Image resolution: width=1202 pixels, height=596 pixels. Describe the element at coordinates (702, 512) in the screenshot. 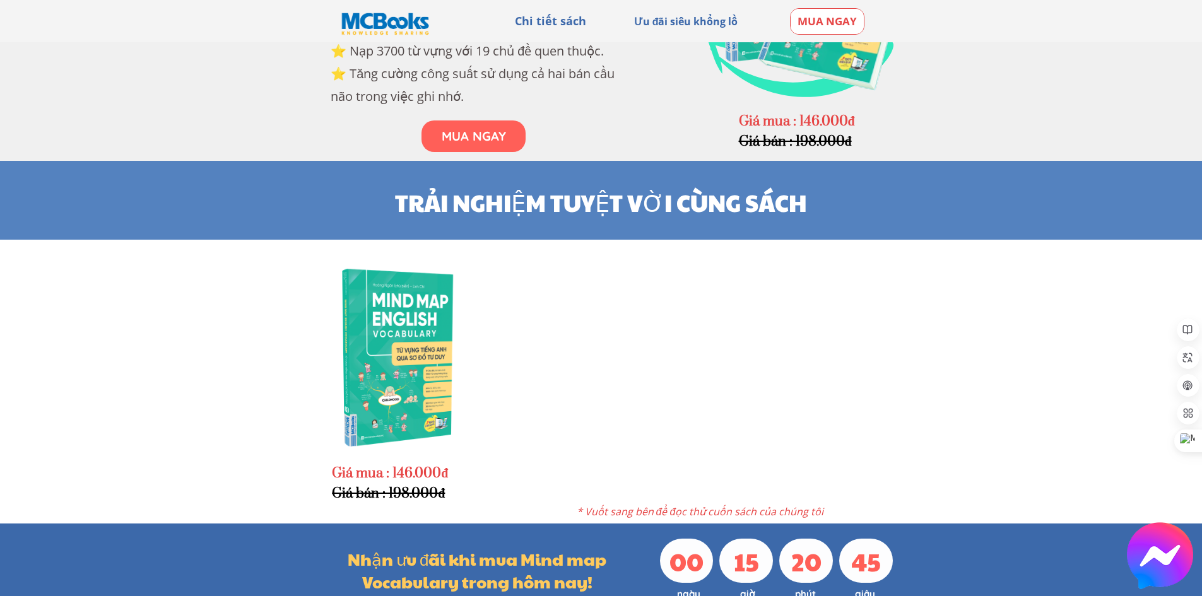

I see `p: * Vuốt sang bên để đọc thử cuốn sách của chúng tôi` at that location.